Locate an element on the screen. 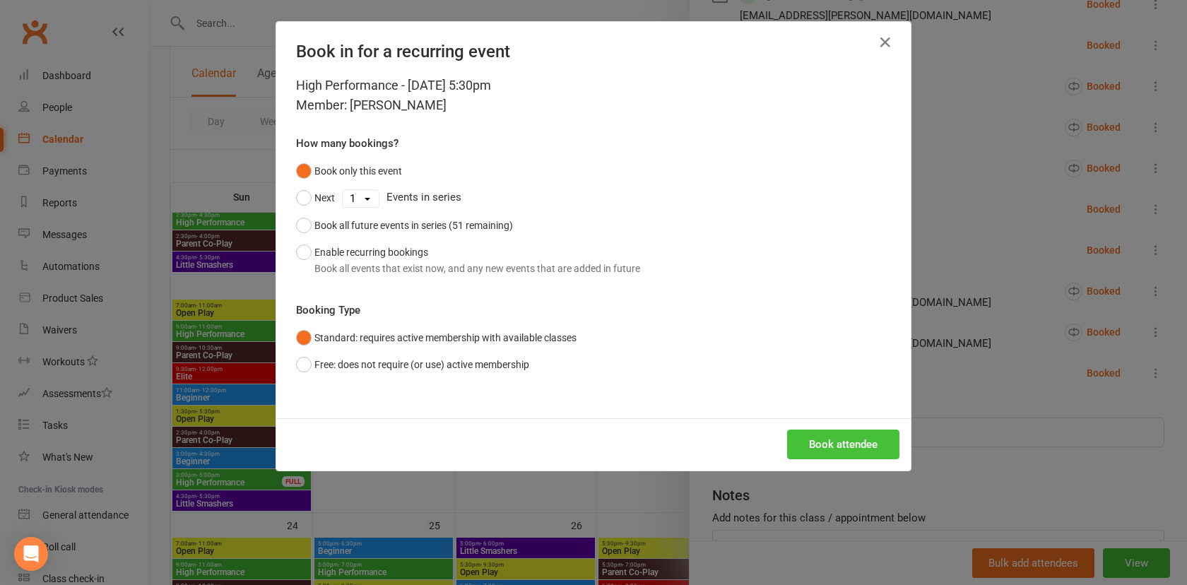 Image resolution: width=1187 pixels, height=585 pixels. div: Events in series is located at coordinates (593, 198).